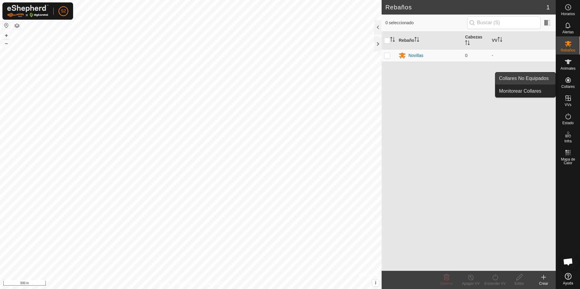 This screenshot has width=580, height=289. I want to click on span: Mapa de Calor, so click(568, 161).